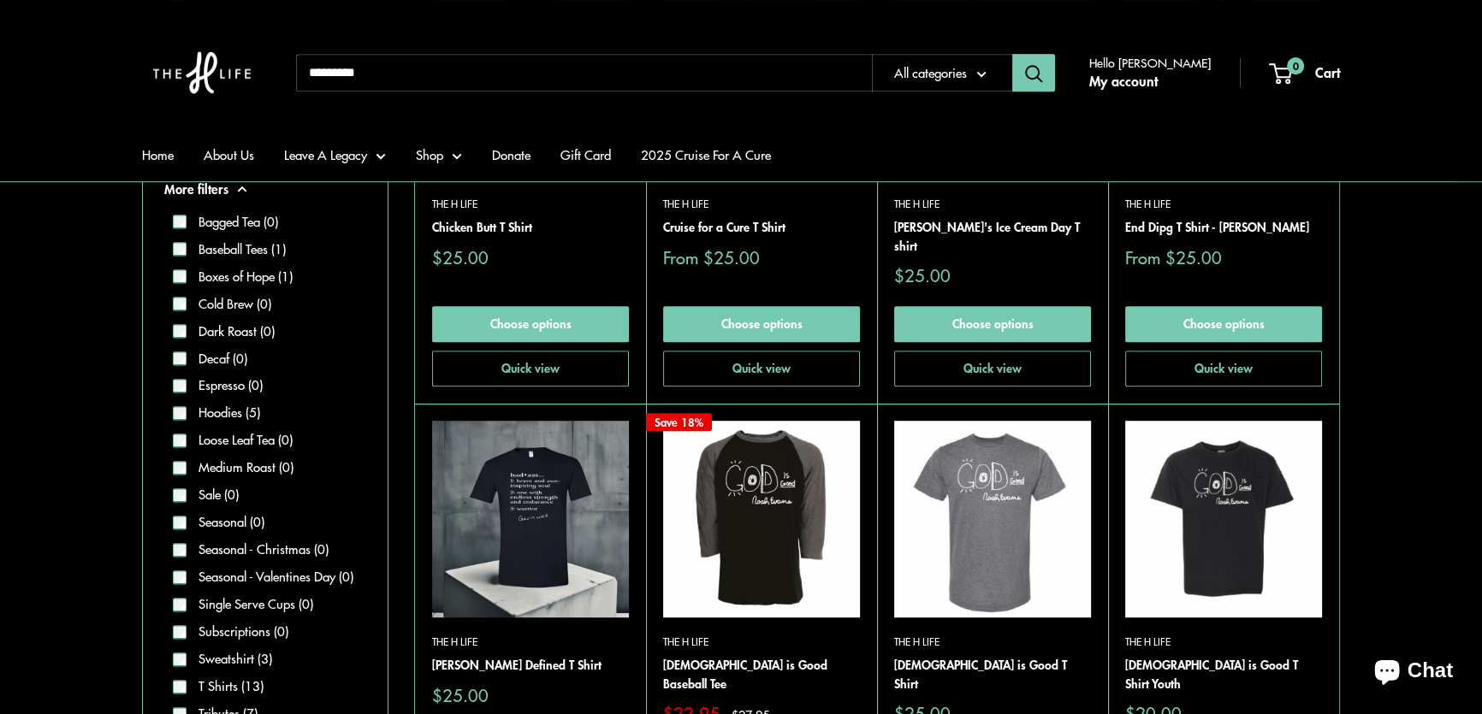 This screenshot has width=1482, height=714. What do you see at coordinates (678, 422) in the screenshot?
I see `span: Save 18%` at bounding box center [678, 422].